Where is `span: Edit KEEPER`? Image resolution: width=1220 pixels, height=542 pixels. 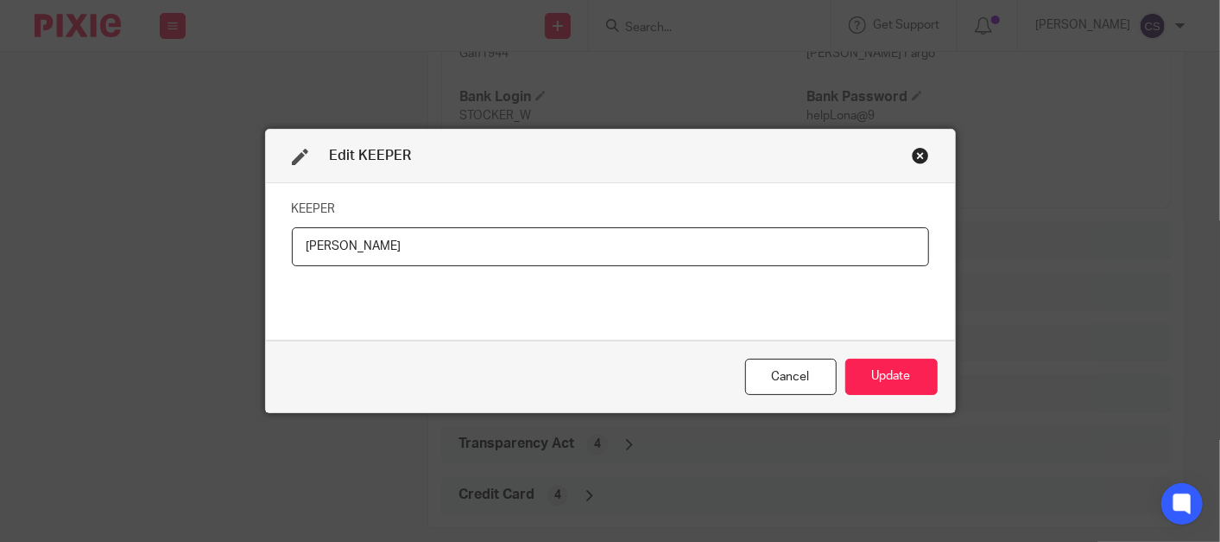
span: Edit KEEPER is located at coordinates (371, 155).